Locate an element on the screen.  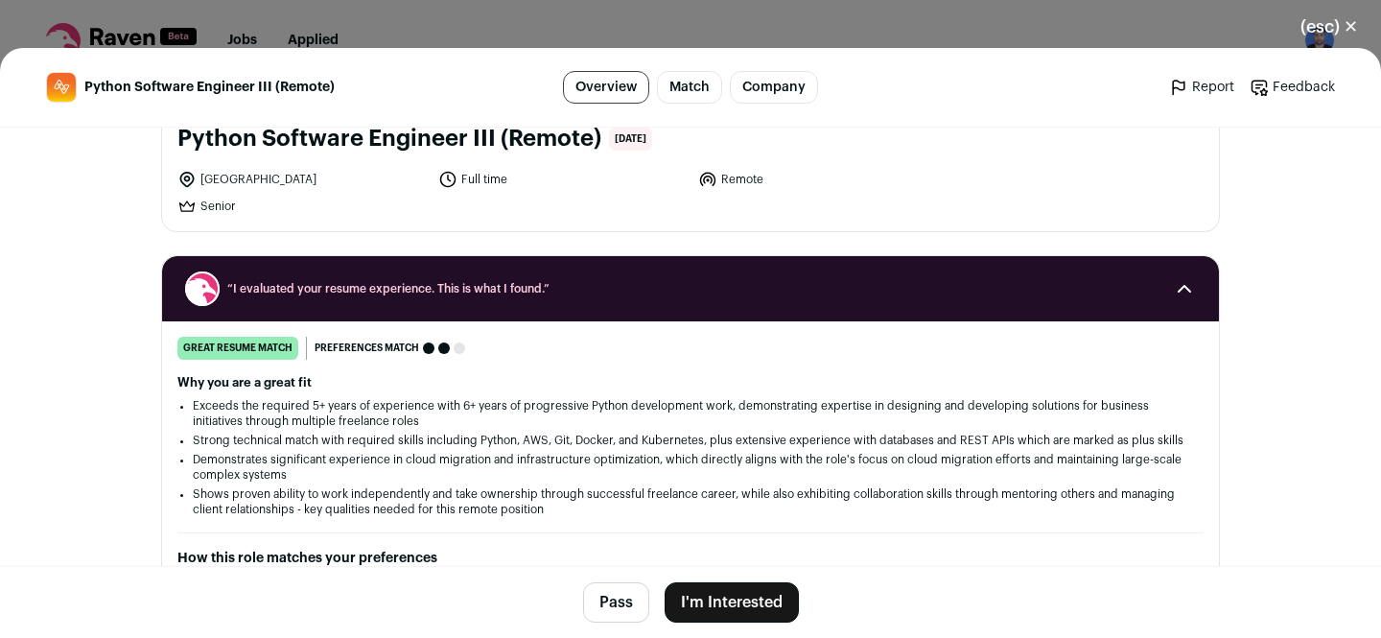
a: Match is located at coordinates (690, 87).